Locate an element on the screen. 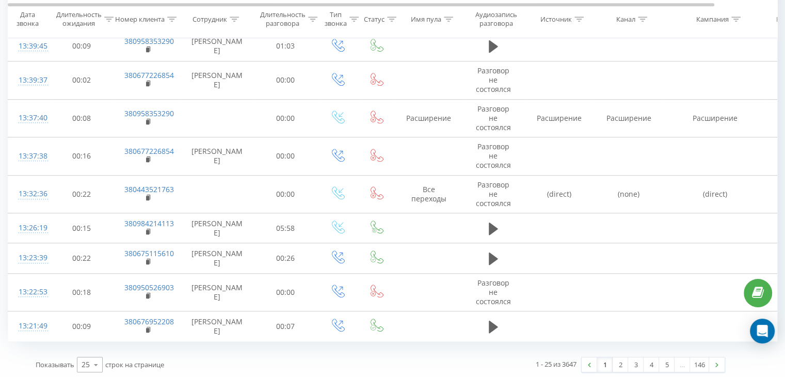 The image size is (785, 377). span: строк на странице is located at coordinates (135, 364).